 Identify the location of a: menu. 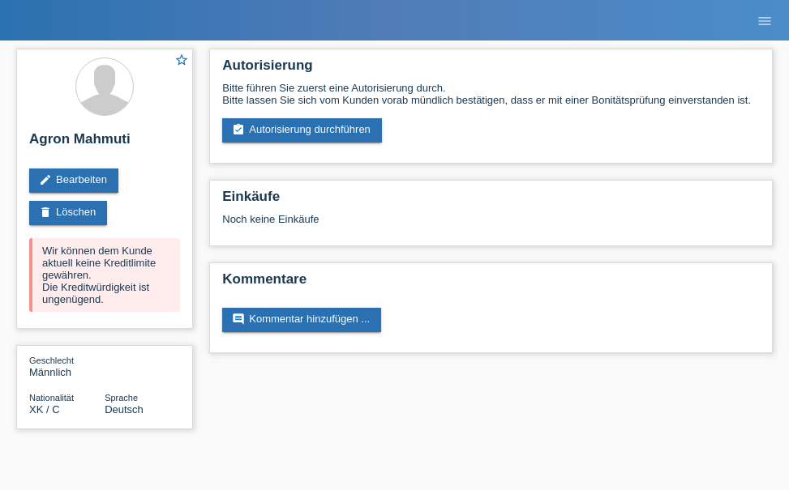
(764, 20).